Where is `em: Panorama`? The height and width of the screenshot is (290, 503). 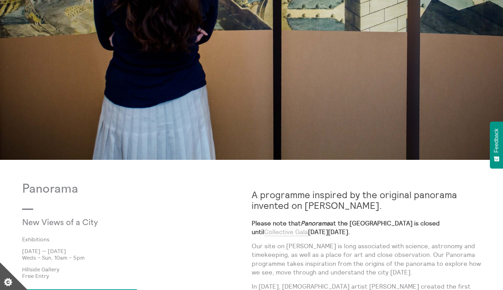 em: Panorama is located at coordinates (315, 223).